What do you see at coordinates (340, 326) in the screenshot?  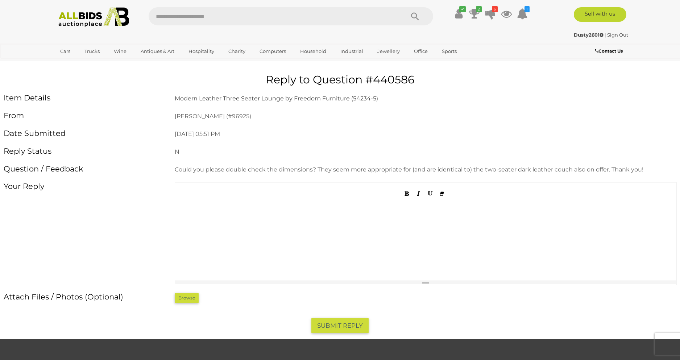 I see `button: SUBMIT REPLY` at bounding box center [340, 326].